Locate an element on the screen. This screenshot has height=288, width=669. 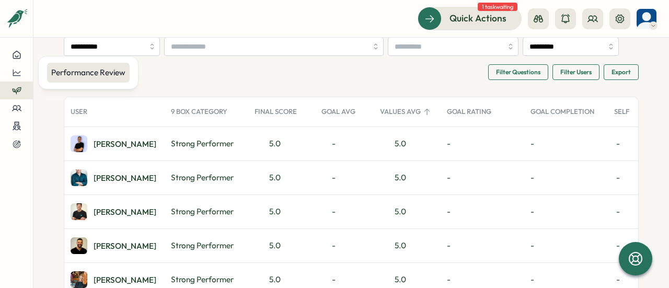
img: Hanny Nachshon is located at coordinates (646, 19).